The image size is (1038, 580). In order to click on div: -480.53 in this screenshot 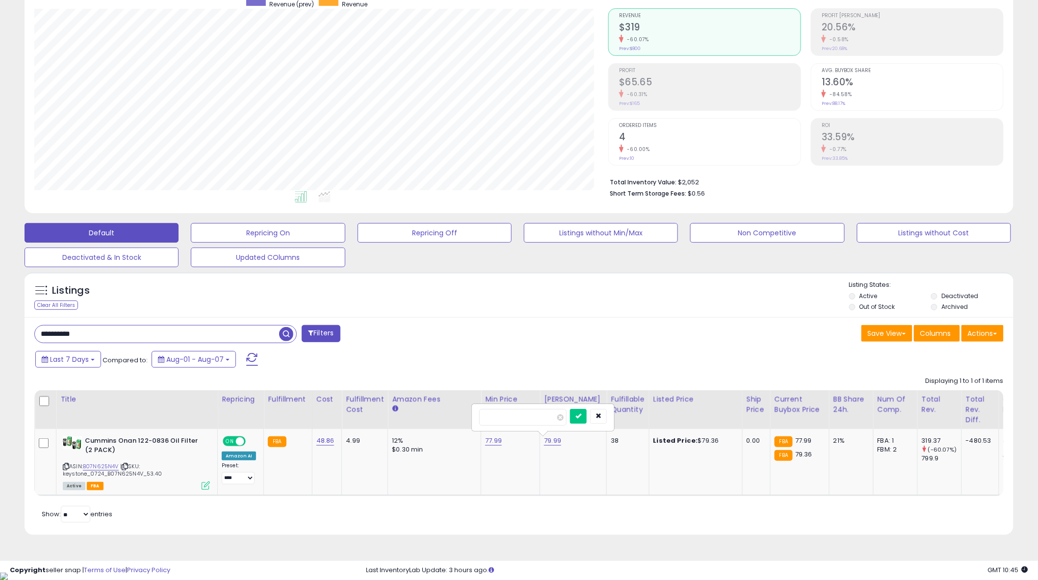, I will do `click(979, 441)`.